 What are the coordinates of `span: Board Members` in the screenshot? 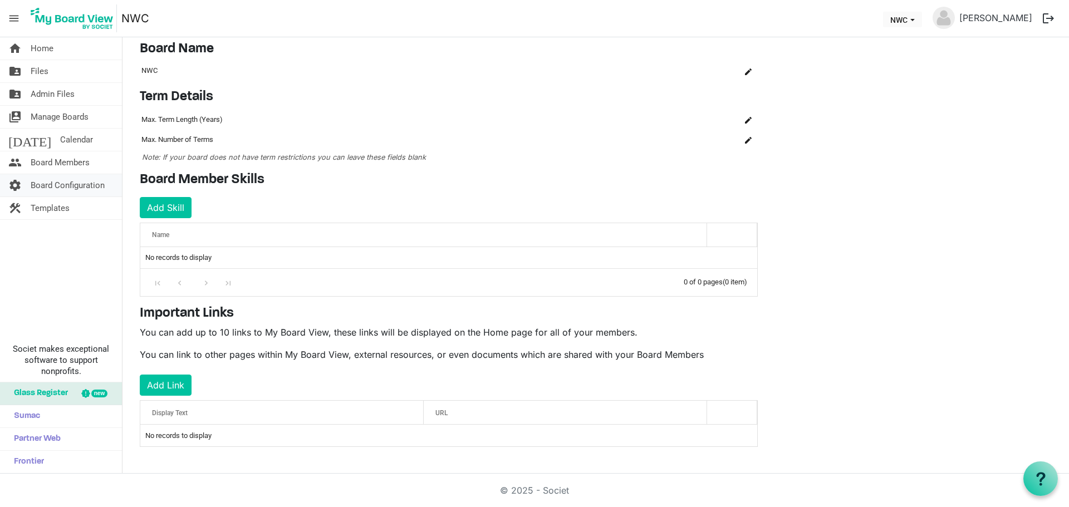 It's located at (60, 163).